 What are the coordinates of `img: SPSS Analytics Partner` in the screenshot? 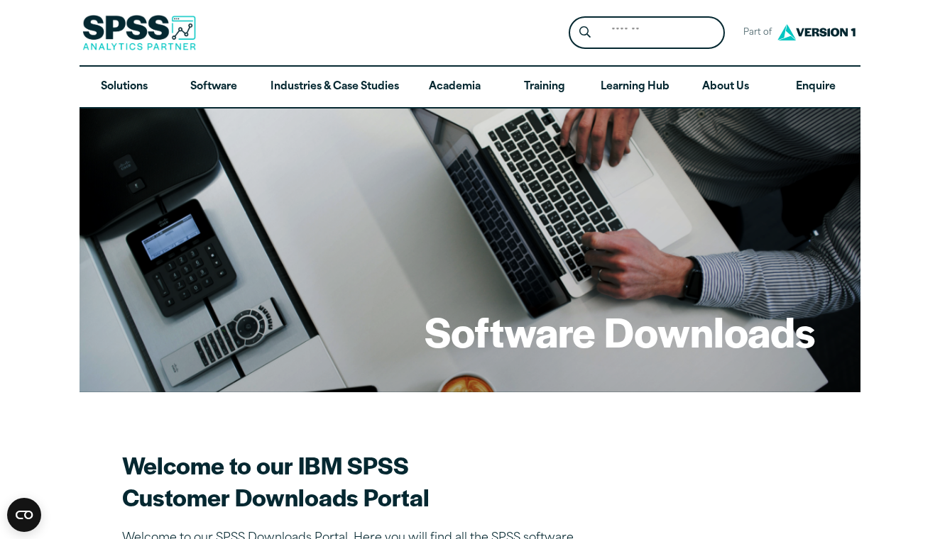 It's located at (139, 33).